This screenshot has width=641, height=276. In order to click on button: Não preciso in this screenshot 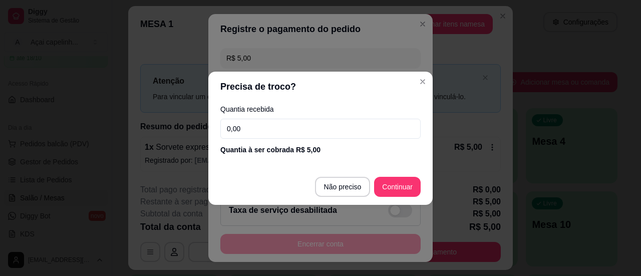, I will do `click(342, 187)`.